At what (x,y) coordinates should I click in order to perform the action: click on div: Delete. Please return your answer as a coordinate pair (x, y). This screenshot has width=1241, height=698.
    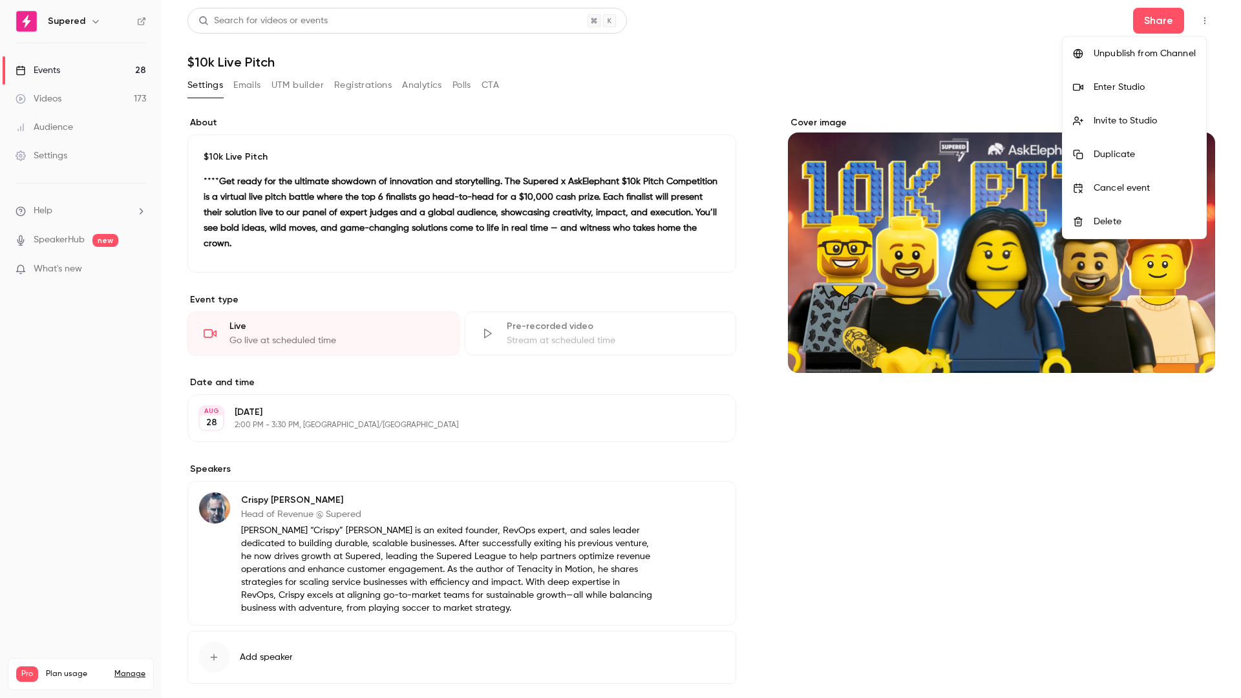
    Looking at the image, I should click on (1145, 222).